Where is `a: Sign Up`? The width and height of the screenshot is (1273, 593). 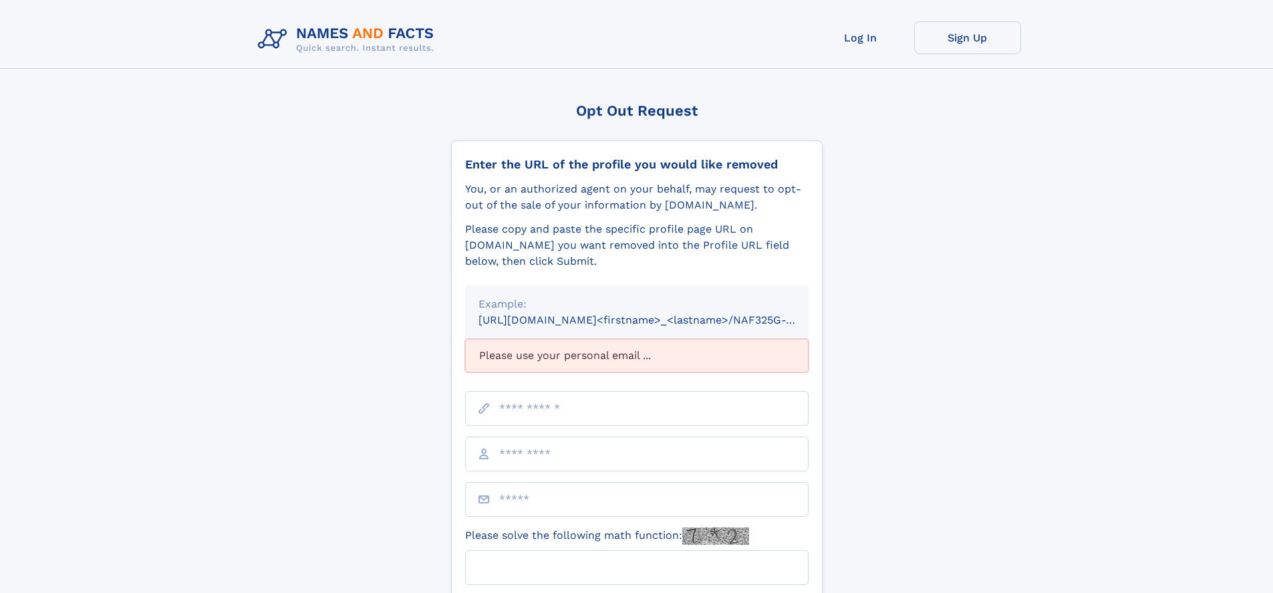
a: Sign Up is located at coordinates (968, 37).